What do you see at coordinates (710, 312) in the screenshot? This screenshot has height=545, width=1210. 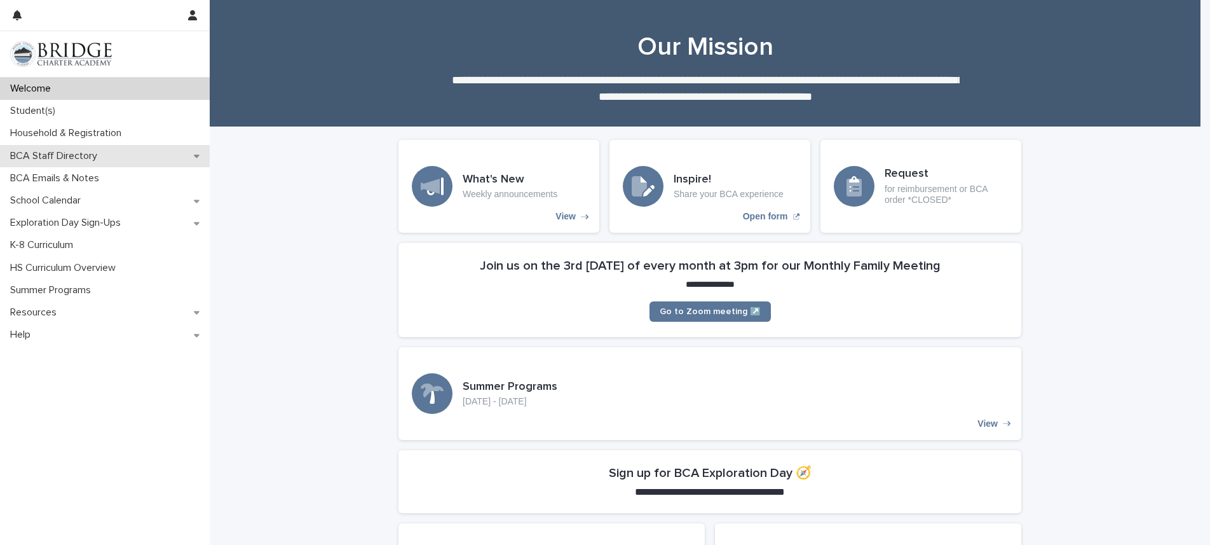 I see `span: Go to Zoom meeting ↗️` at bounding box center [710, 312].